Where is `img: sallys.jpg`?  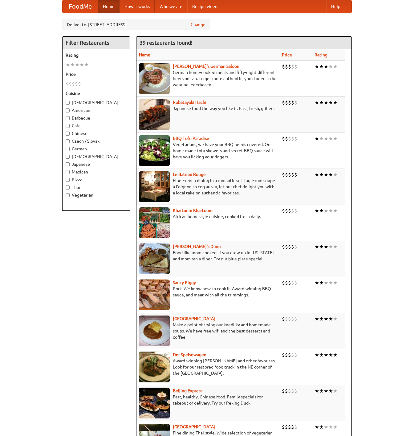
img: sallys.jpg is located at coordinates (154, 259).